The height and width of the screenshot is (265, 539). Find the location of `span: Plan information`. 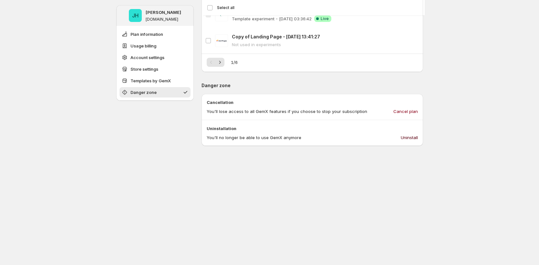

span: Plan information is located at coordinates (147, 34).